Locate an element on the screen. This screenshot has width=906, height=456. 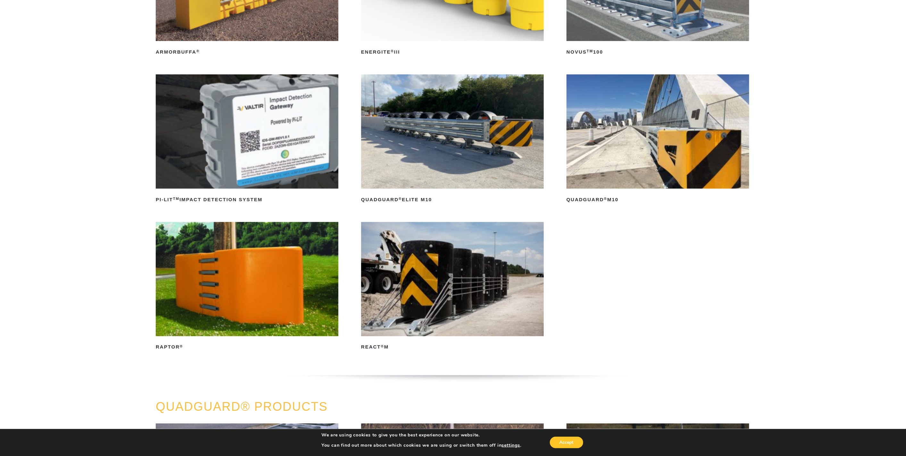
h2: PI-LIT Impact Detection System is located at coordinates (247, 199).